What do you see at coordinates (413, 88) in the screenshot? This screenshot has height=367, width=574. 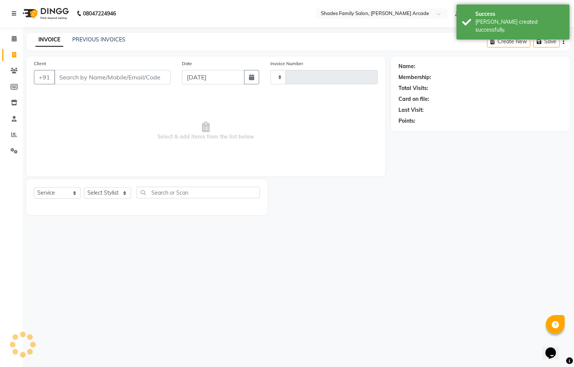 I see `div: Total Visits:` at bounding box center [413, 88].